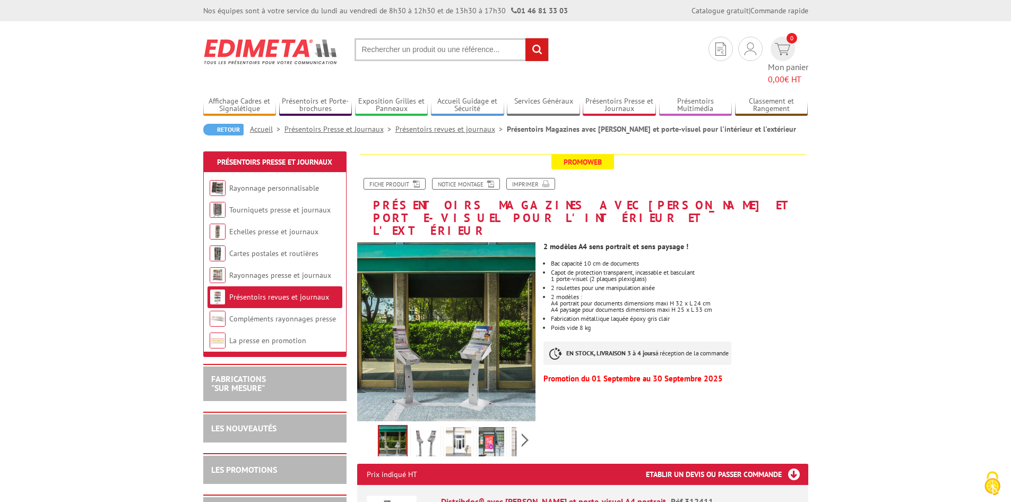 The image size is (1011, 502). I want to click on a: Fiche produit, so click(394, 184).